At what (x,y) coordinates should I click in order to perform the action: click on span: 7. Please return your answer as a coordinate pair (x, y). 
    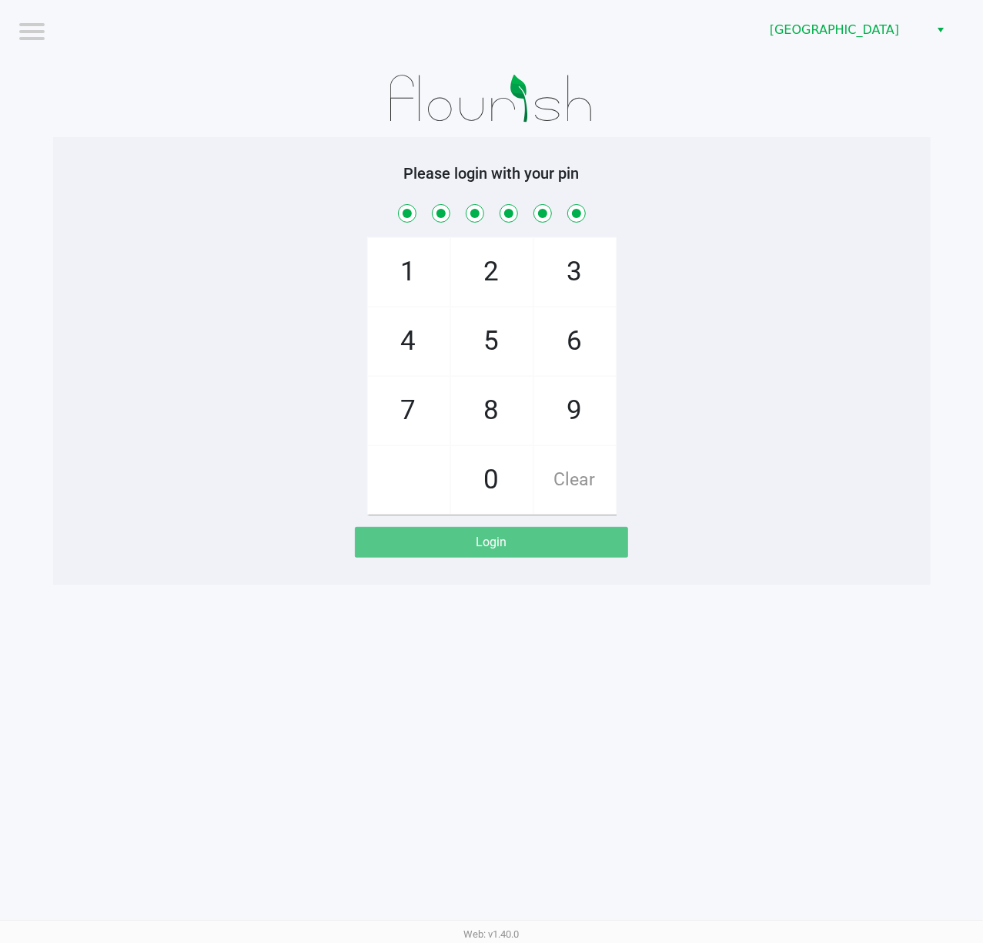
    Looking at the image, I should click on (409, 410).